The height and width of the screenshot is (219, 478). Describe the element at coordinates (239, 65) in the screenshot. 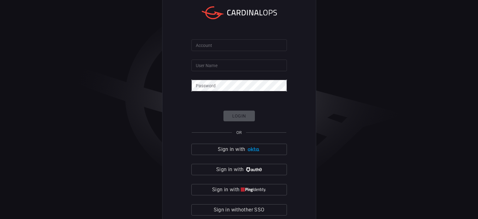

I see `input: Type your user name` at that location.